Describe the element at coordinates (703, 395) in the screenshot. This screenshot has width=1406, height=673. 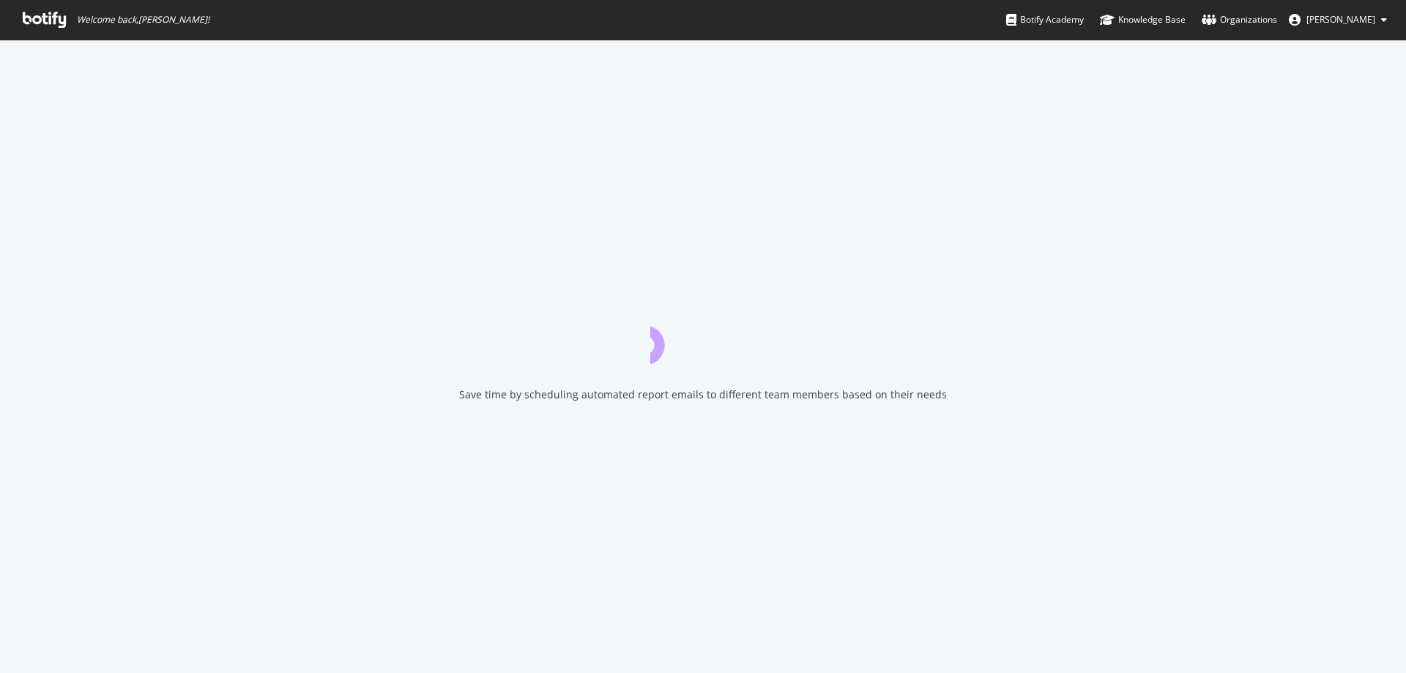
I see `div: Save time by scheduling automated report emails to different team members based on their needs` at that location.